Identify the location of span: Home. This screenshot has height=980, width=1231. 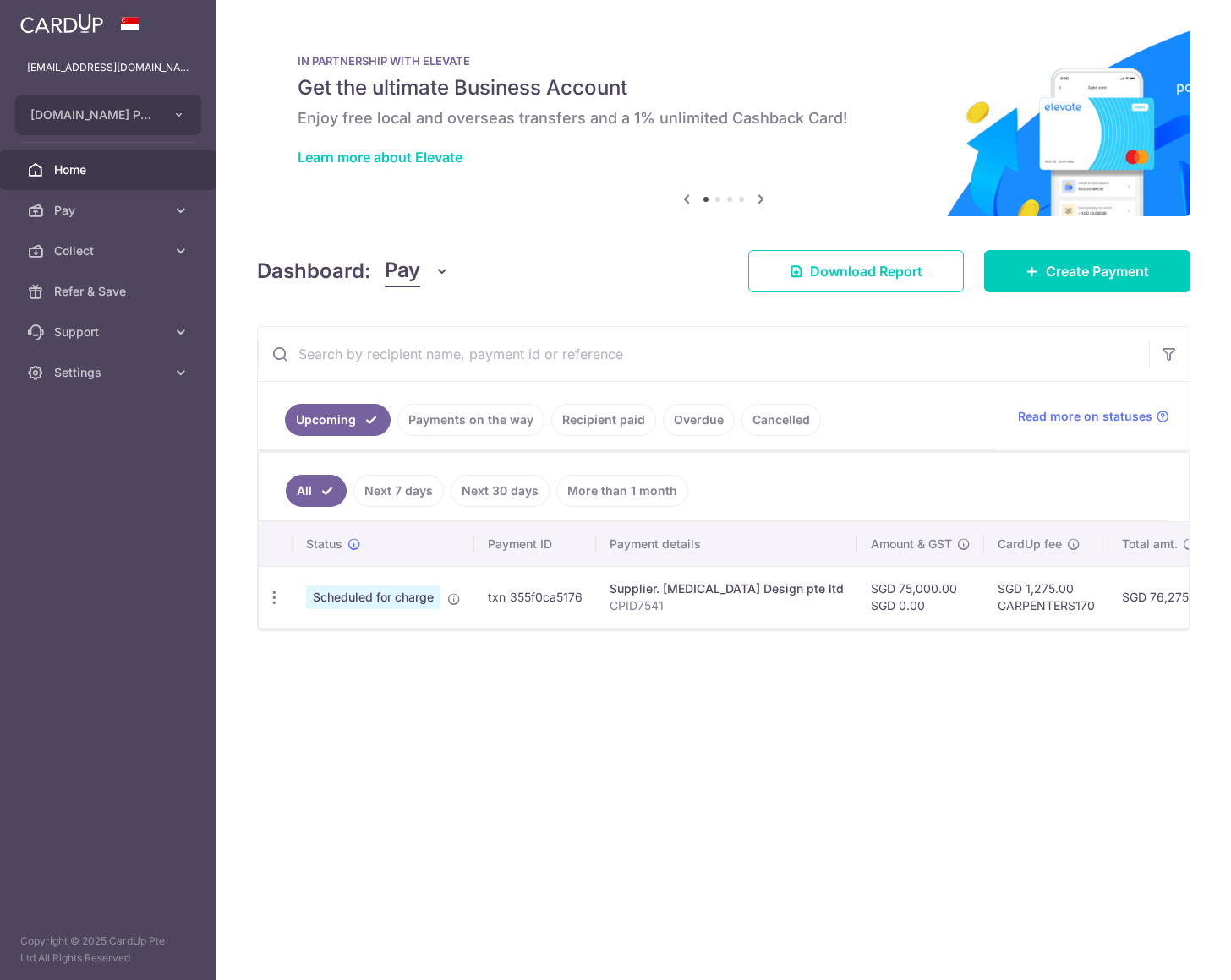
(110, 170).